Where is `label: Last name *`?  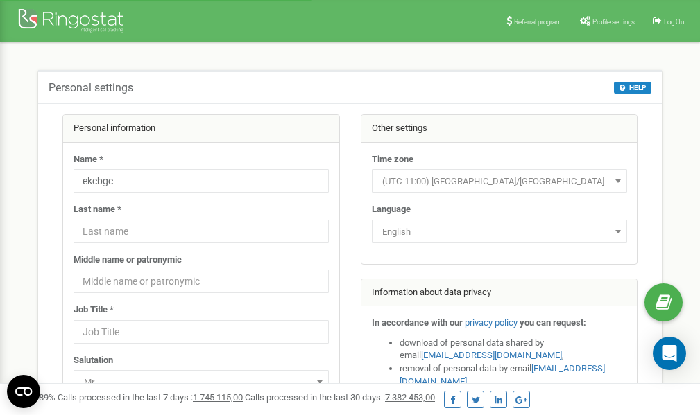
label: Last name * is located at coordinates (97, 209).